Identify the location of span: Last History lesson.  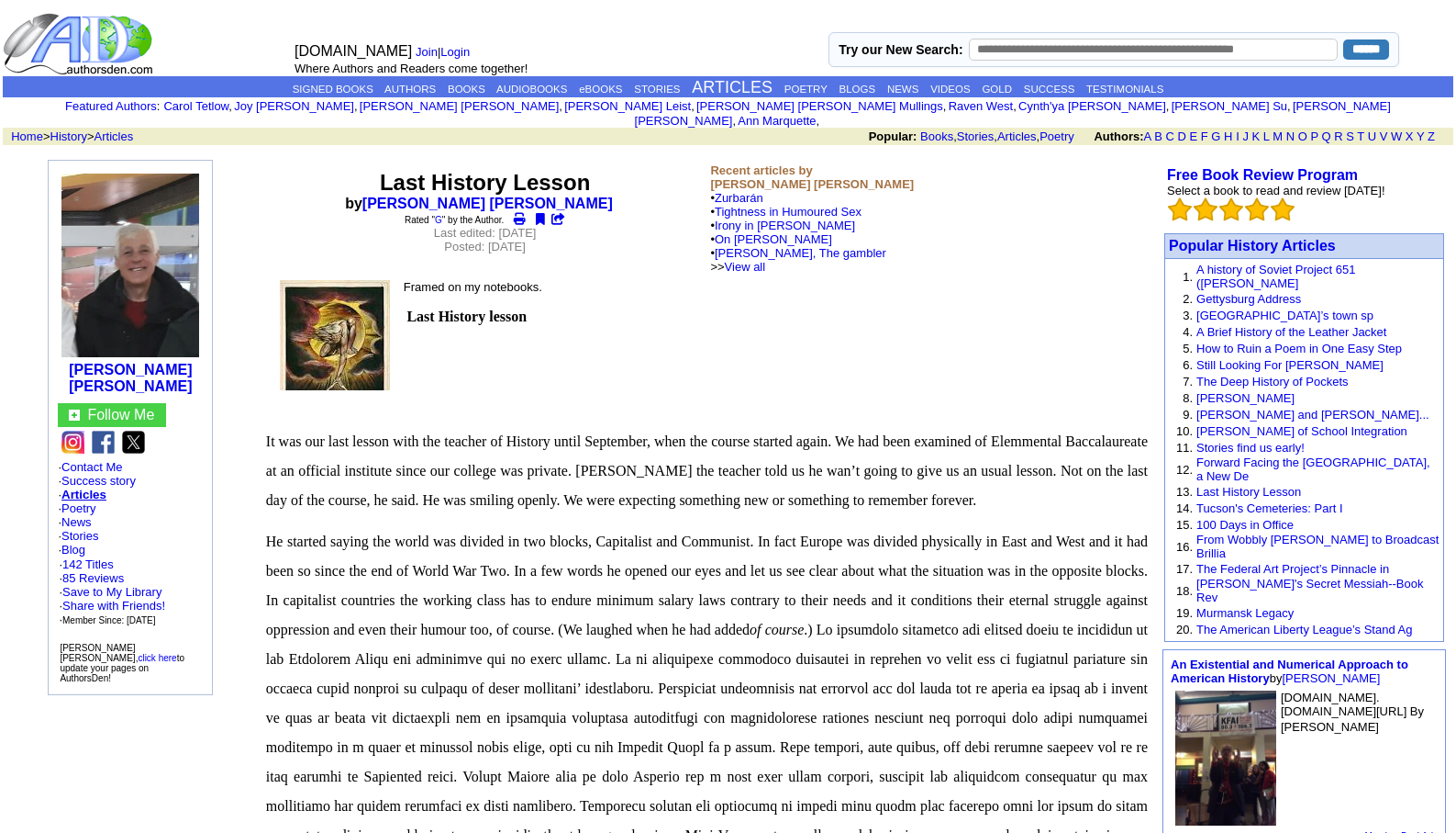
(466, 316).